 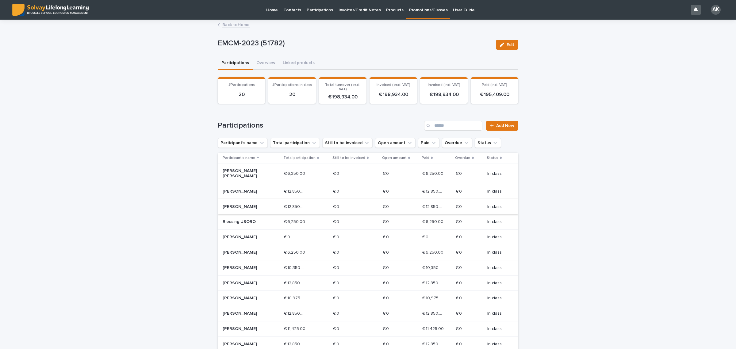 What do you see at coordinates (242, 85) in the screenshot?
I see `span: #Participations` at bounding box center [242, 85].